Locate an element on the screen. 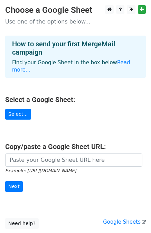  p: Find your Google Sheet in the box below is located at coordinates (75, 66).